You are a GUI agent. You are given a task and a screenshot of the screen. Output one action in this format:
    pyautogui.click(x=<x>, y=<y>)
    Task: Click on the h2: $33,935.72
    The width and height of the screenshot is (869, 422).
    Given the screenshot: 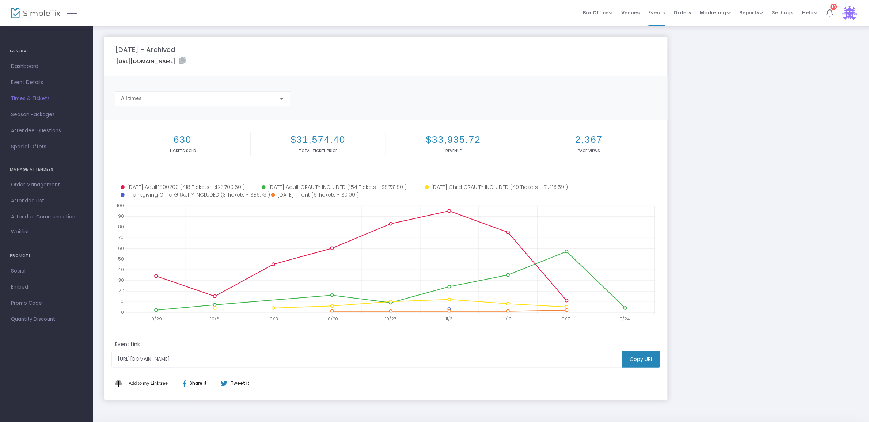 What is the action you would take?
    pyautogui.click(x=454, y=140)
    